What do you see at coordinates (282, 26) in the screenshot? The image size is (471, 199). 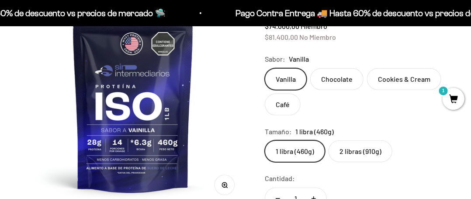 I see `span: $74.000,00` at bounding box center [282, 26].